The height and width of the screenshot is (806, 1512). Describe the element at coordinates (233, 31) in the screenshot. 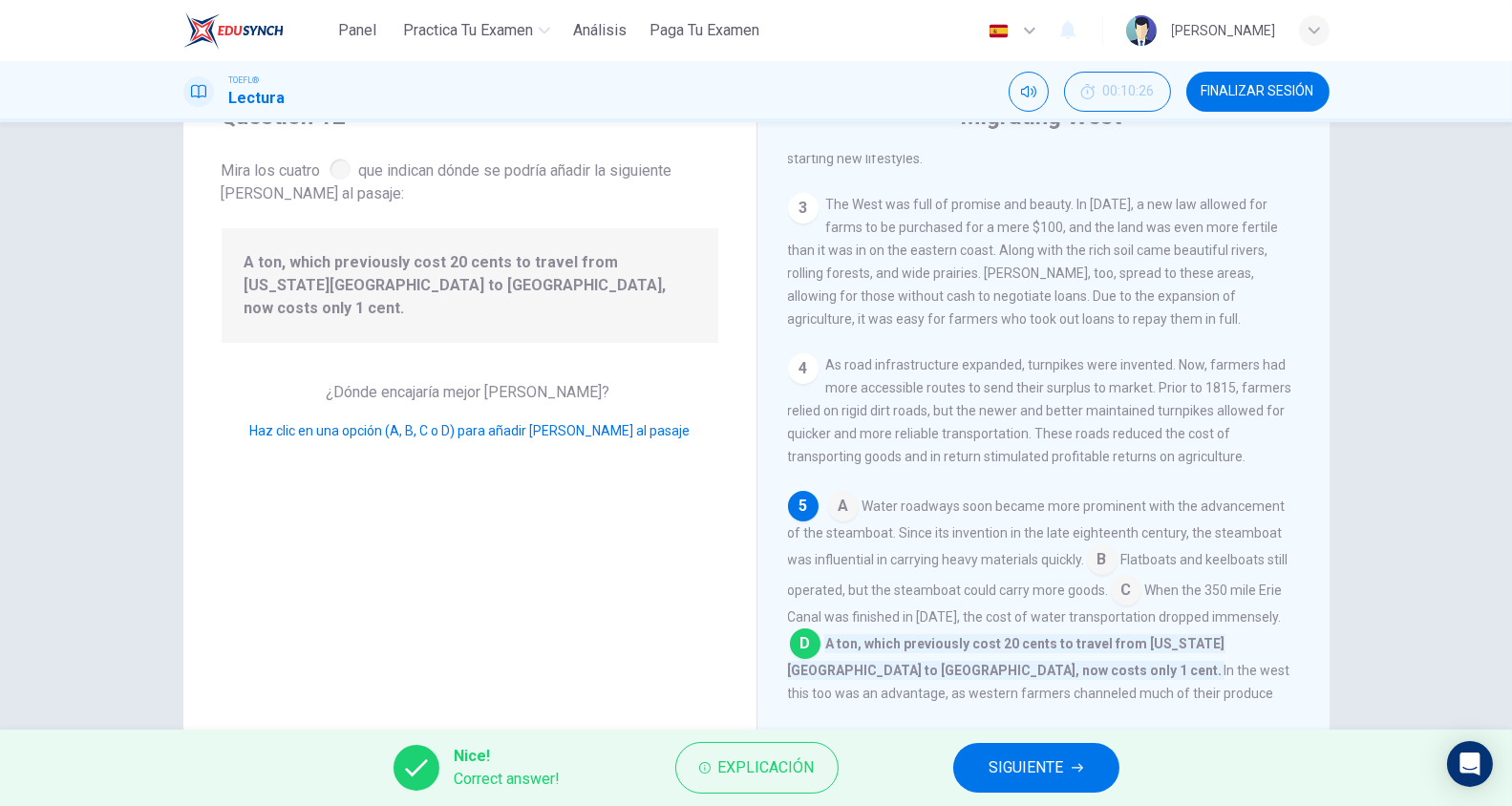

I see `img: EduSynch logo` at that location.